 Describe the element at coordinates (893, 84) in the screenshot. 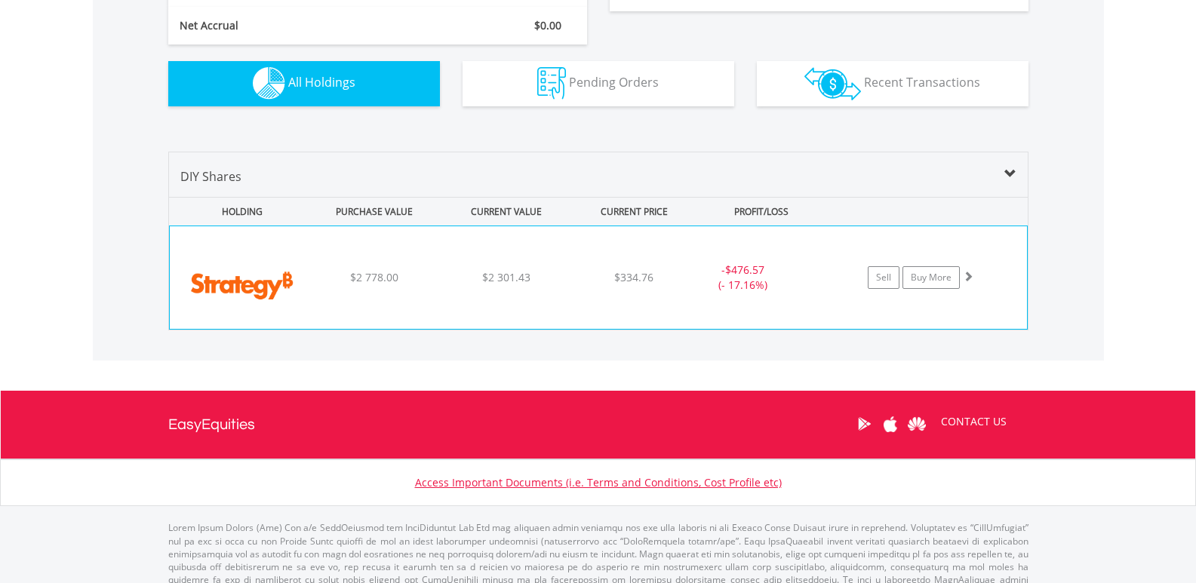

I see `button: Recent Transactions` at that location.